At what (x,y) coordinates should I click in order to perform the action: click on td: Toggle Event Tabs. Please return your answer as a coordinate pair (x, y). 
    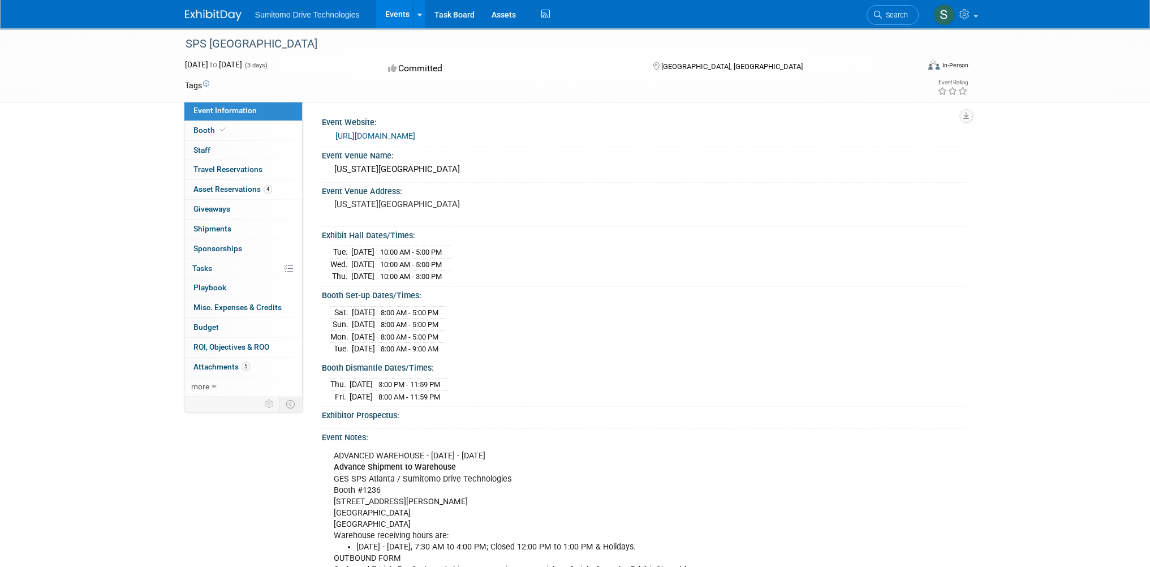
    Looking at the image, I should click on (290, 404).